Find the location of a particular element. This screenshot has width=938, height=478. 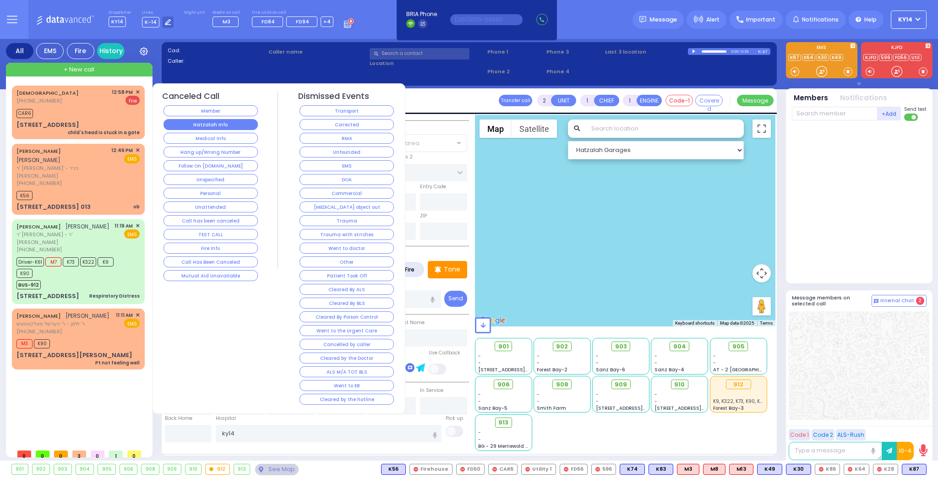

button: Cleared By ALS is located at coordinates (347, 289).